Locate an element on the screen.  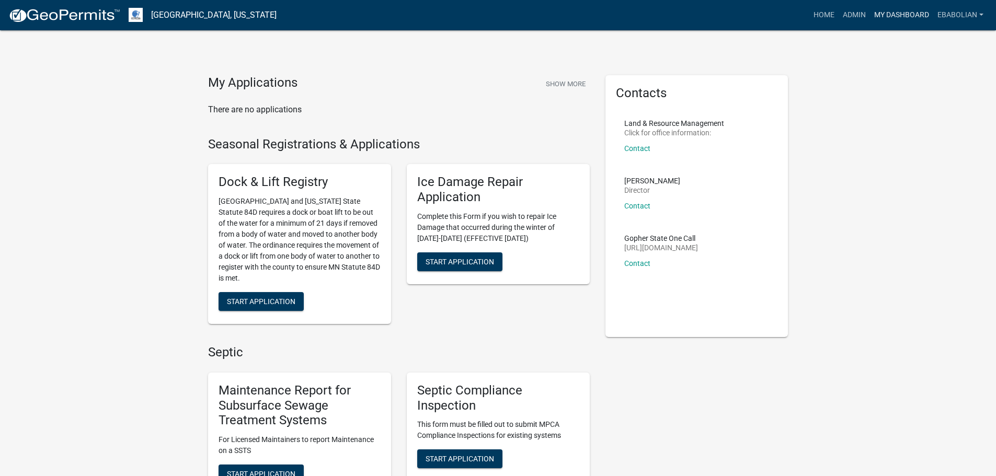
h5: Maintenance Report for Subsurface Sewage Treatment Systems is located at coordinates (299, 406).